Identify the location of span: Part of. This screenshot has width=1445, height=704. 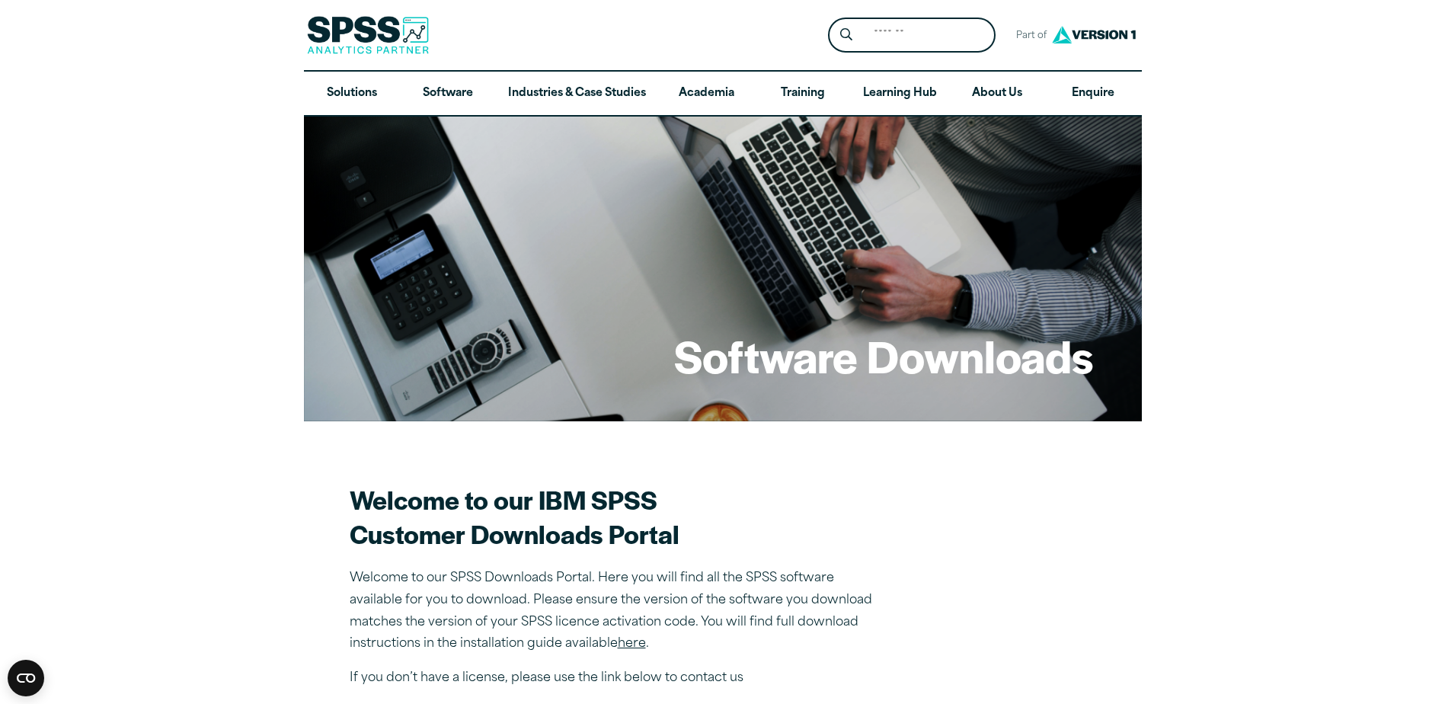
(1028, 36).